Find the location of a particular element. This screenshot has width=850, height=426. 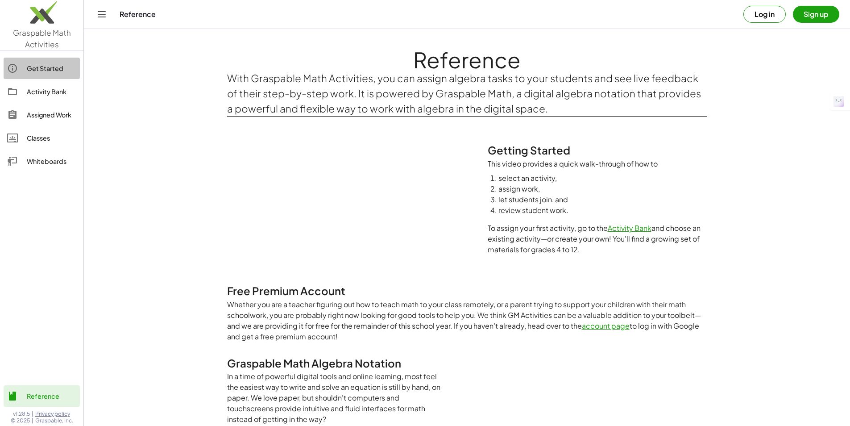

h1: Reference is located at coordinates (467, 60).